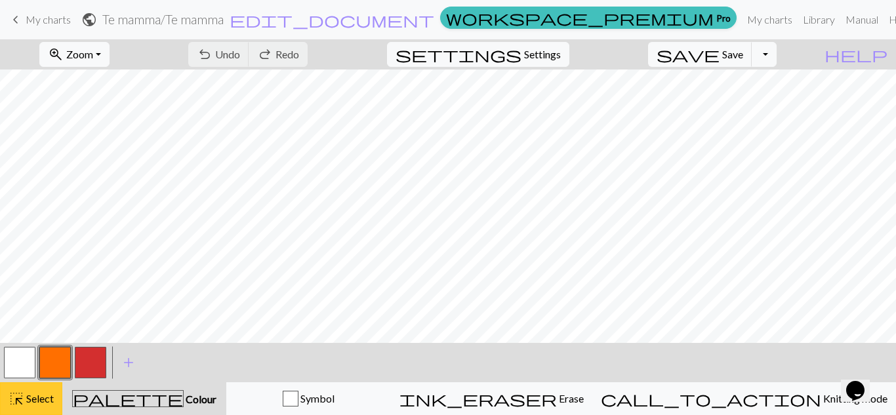 The height and width of the screenshot is (415, 896). I want to click on span: Knitting mode, so click(854, 398).